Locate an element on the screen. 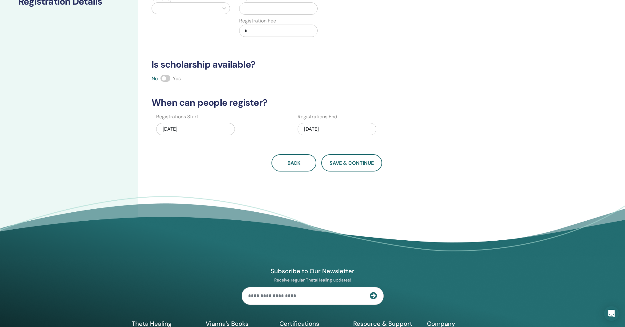  p: Receive regular ThetaHealing updates! is located at coordinates (313, 280).